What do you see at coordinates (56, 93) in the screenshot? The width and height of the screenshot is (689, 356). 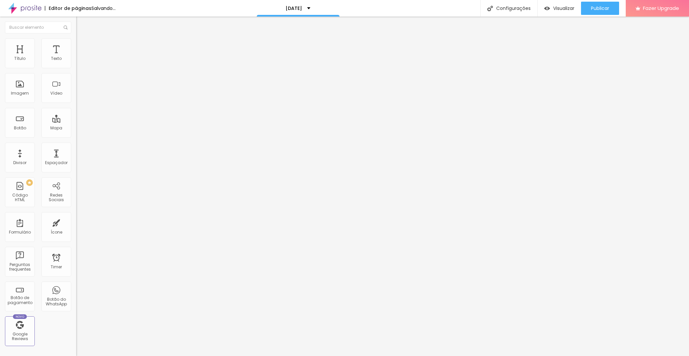 I see `div: Vídeo` at bounding box center [56, 93].